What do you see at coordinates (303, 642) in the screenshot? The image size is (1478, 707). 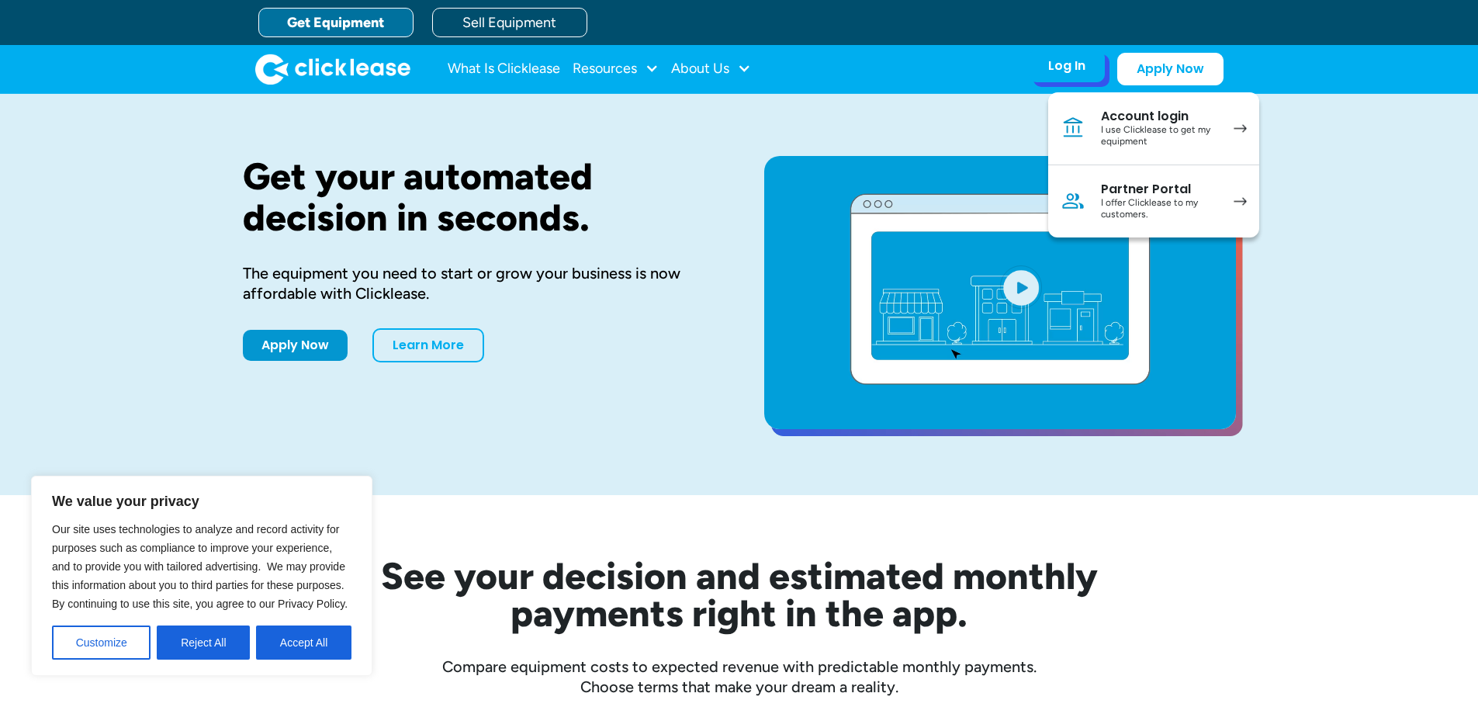 I see `button: Accept All` at bounding box center [303, 642].